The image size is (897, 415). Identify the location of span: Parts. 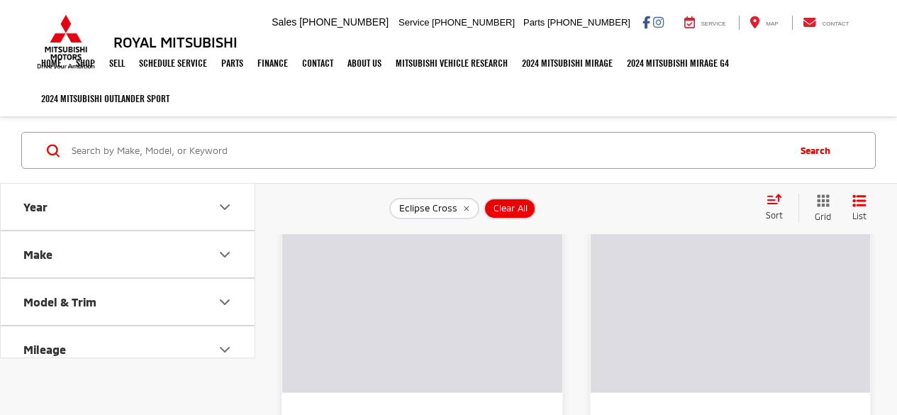
(534, 22).